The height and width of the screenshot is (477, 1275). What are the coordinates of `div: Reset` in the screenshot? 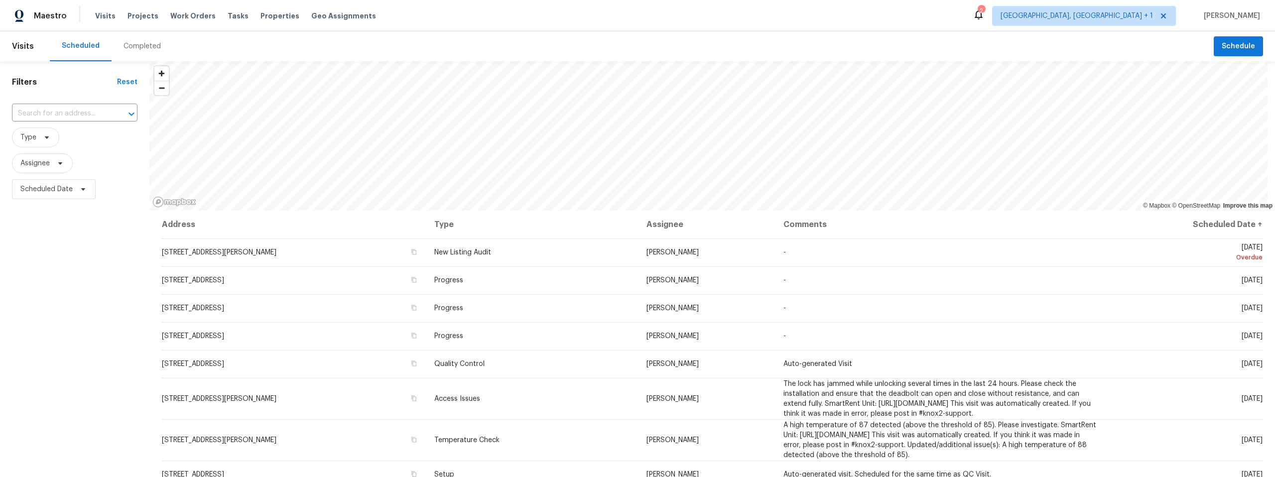 It's located at (127, 82).